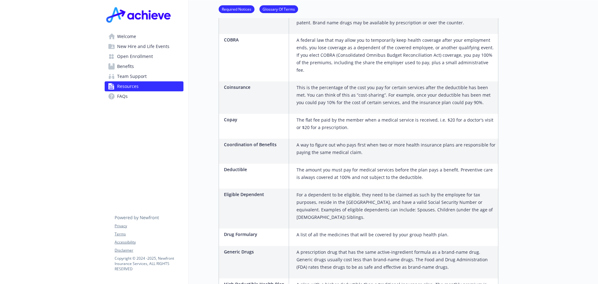 The height and width of the screenshot is (284, 598). Describe the element at coordinates (255, 234) in the screenshot. I see `p: Drug Formulary` at that location.